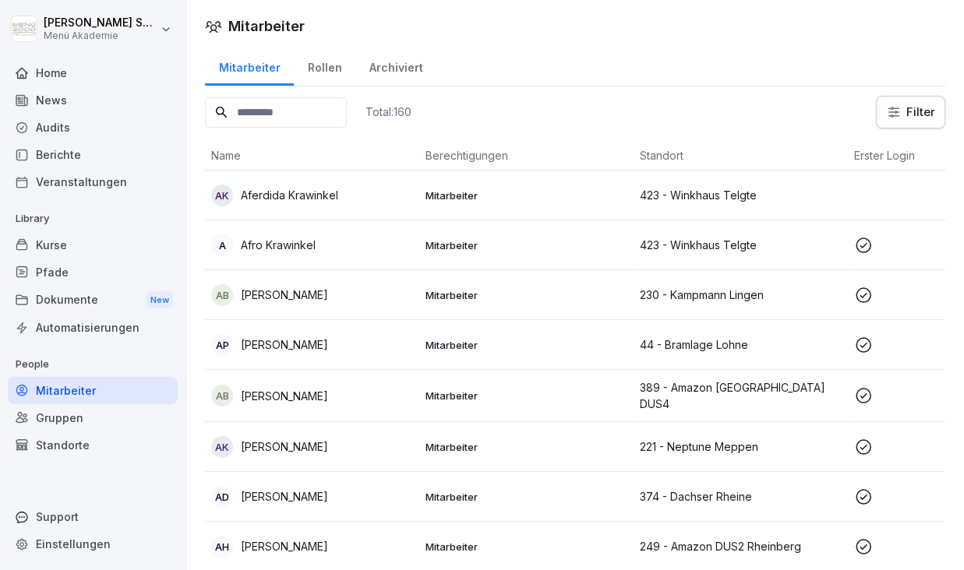 The image size is (964, 570). What do you see at coordinates (93, 154) in the screenshot?
I see `a: Berichte` at bounding box center [93, 154].